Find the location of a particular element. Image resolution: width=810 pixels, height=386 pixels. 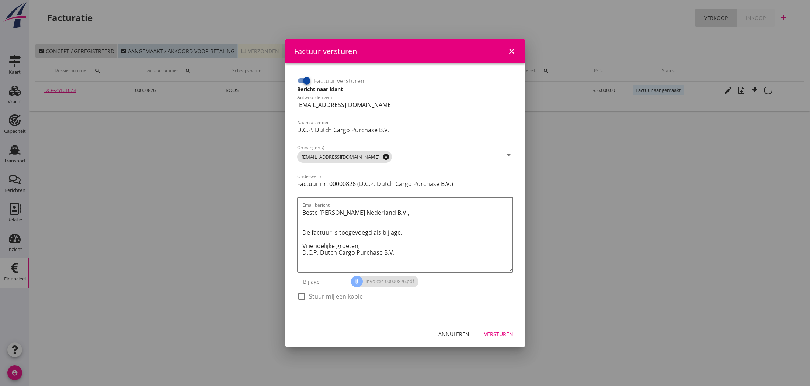

label: Stuur mij een kopie is located at coordinates (336, 296).